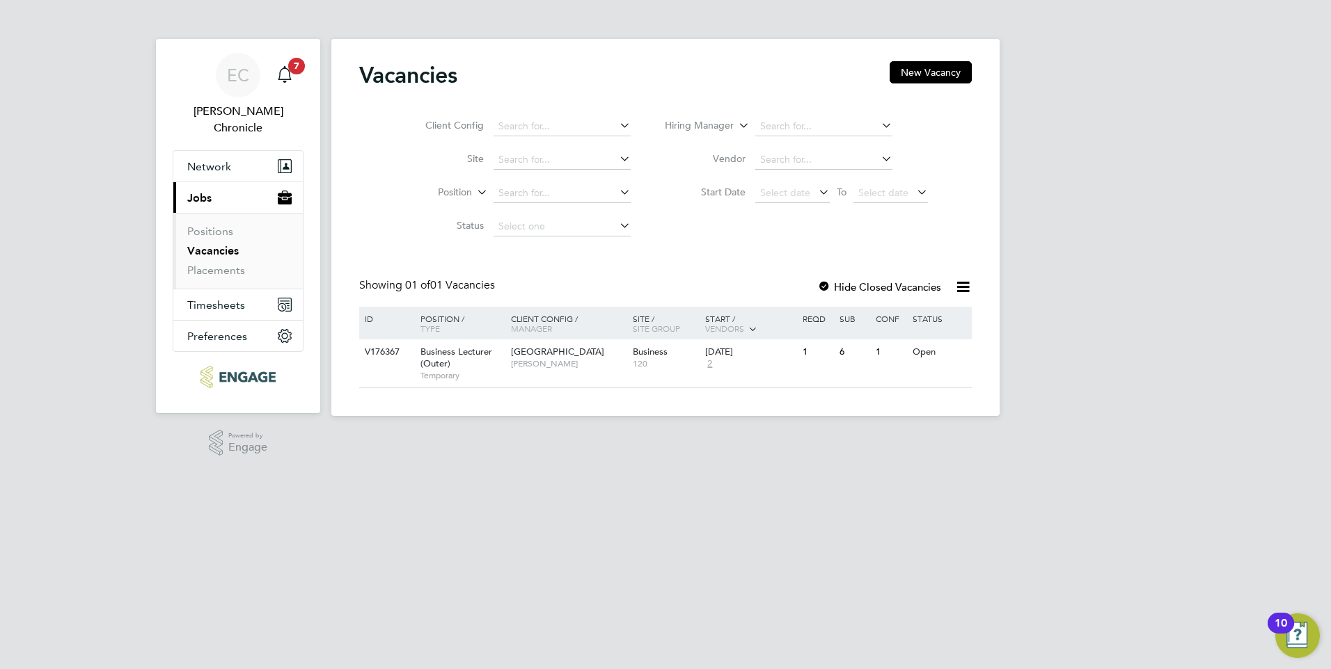 The height and width of the screenshot is (669, 1331). Describe the element at coordinates (531, 328) in the screenshot. I see `span: Manager` at that location.